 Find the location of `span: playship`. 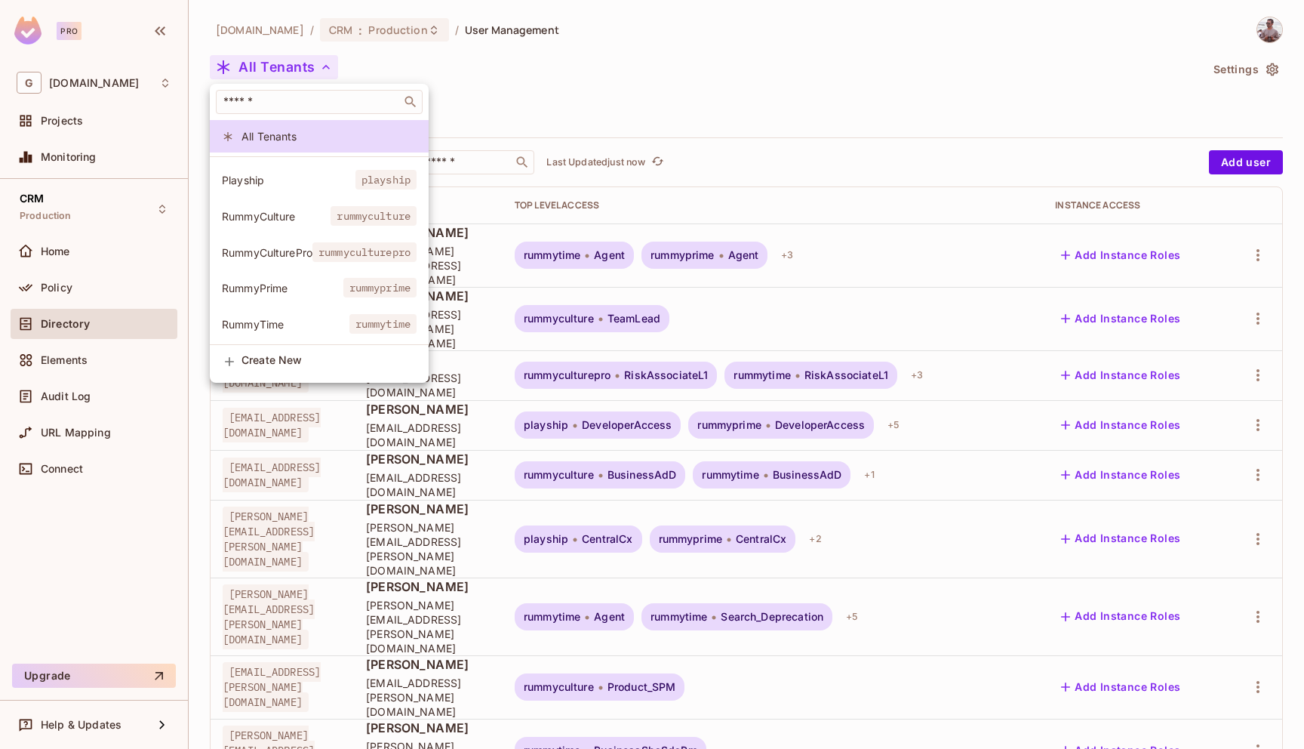

span: playship is located at coordinates (386, 180).